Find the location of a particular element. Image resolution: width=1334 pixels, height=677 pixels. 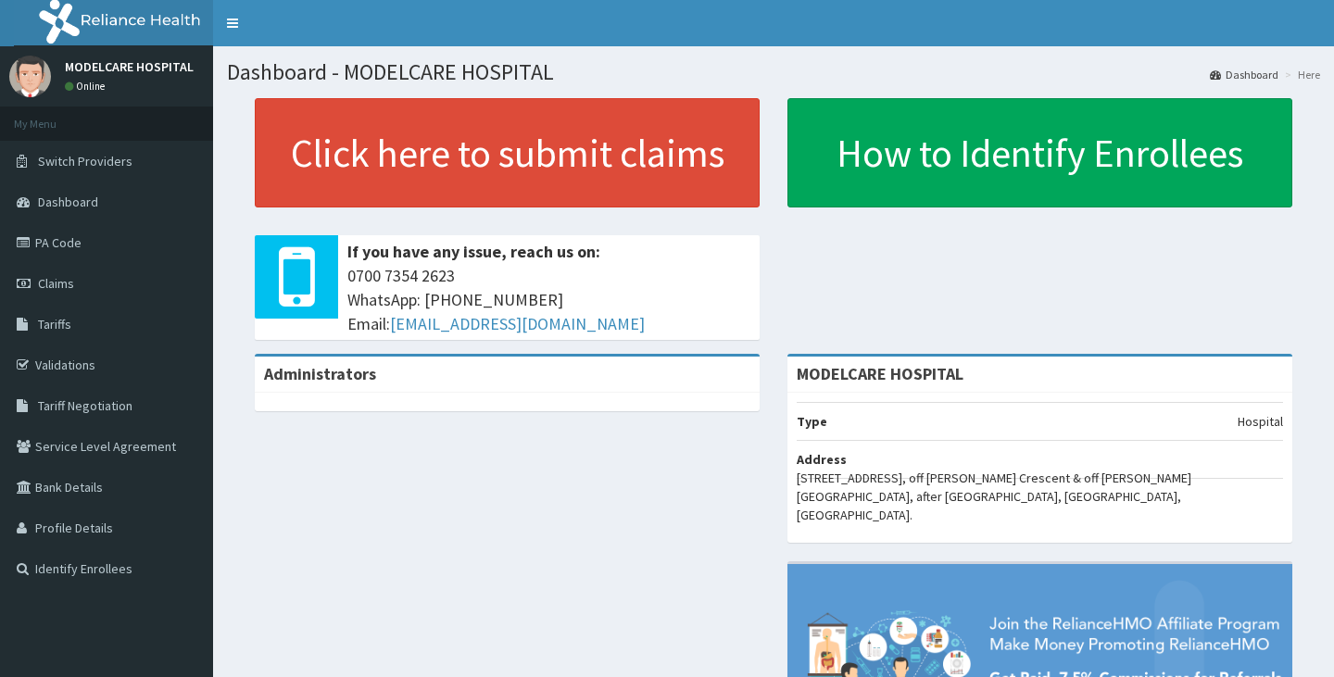

p: Hospital is located at coordinates (1260, 421).